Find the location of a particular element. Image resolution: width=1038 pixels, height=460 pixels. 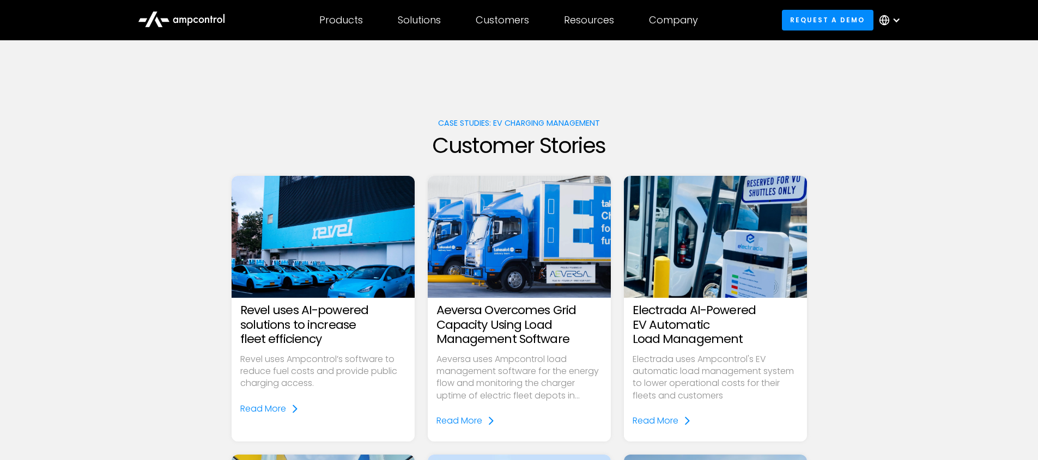

h1: Case Studies: EV charging management is located at coordinates (519, 123).